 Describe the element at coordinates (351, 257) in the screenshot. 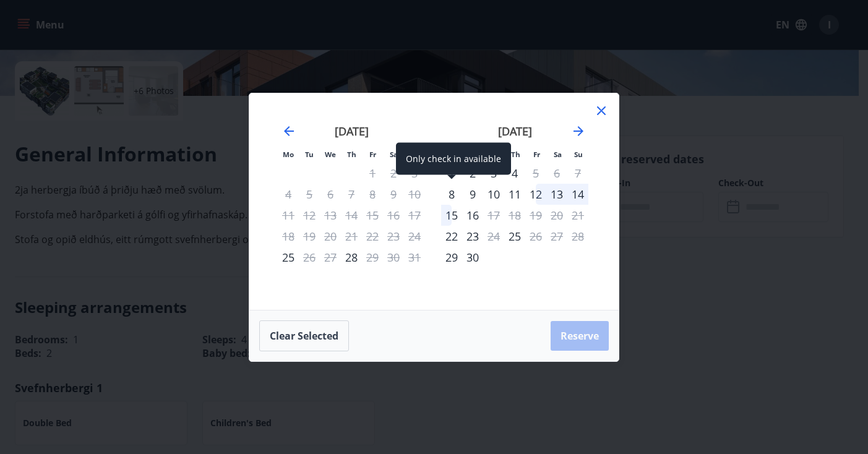

I see `td: Choose Thursday, August 28, 2025 as your check-in date. It’s available.` at that location.